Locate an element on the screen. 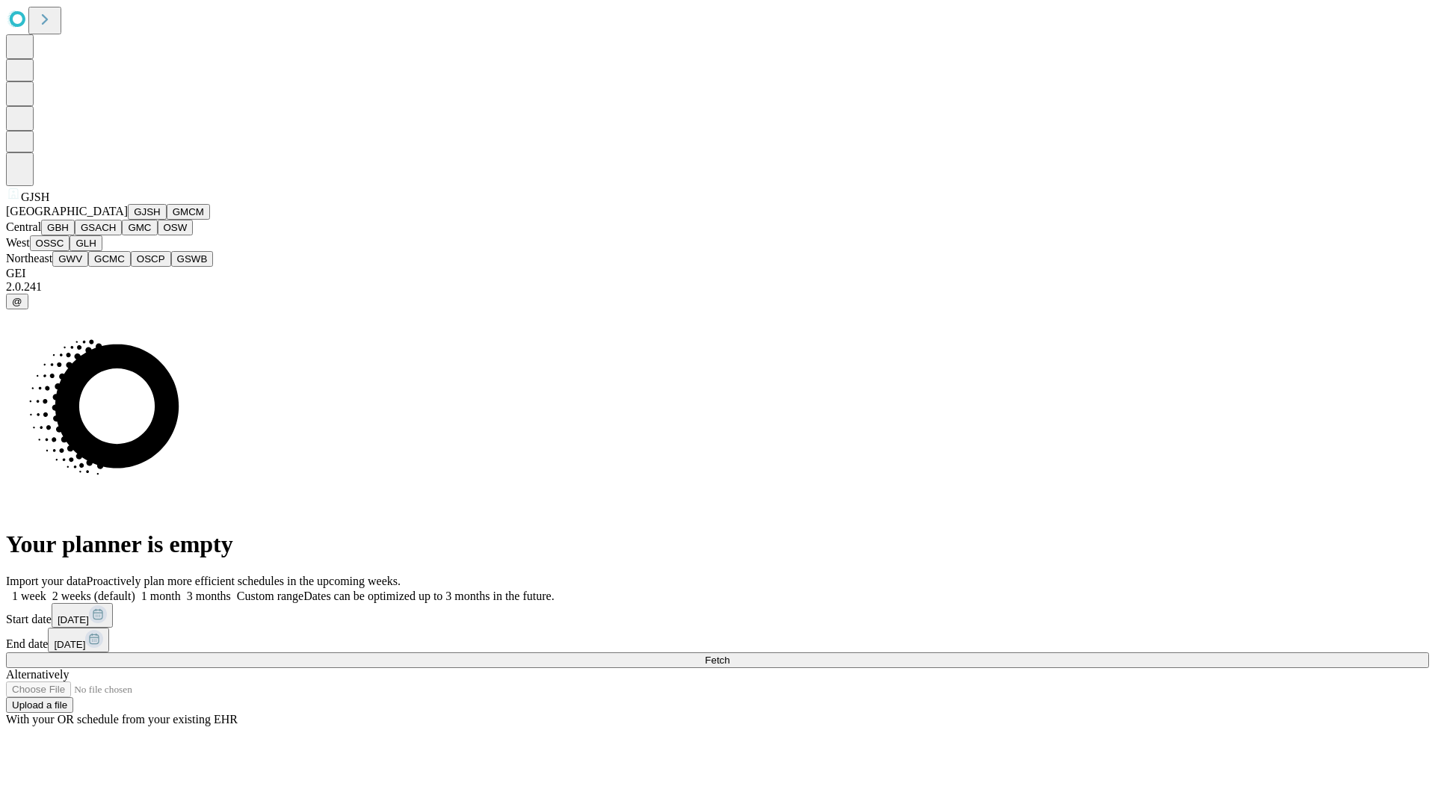 The image size is (1435, 807). button: GSWB is located at coordinates (192, 259).